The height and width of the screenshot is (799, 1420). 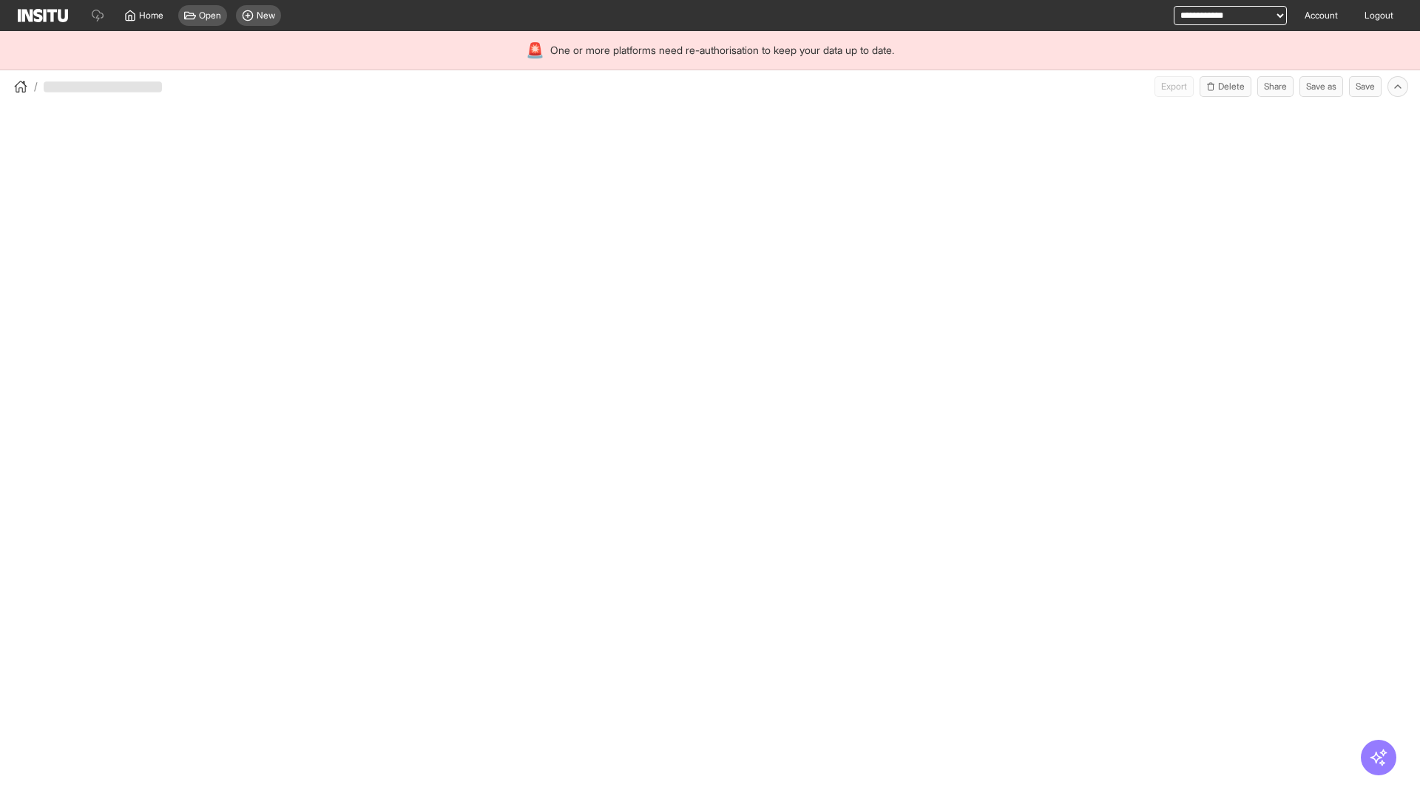 What do you see at coordinates (151, 16) in the screenshot?
I see `span: Home` at bounding box center [151, 16].